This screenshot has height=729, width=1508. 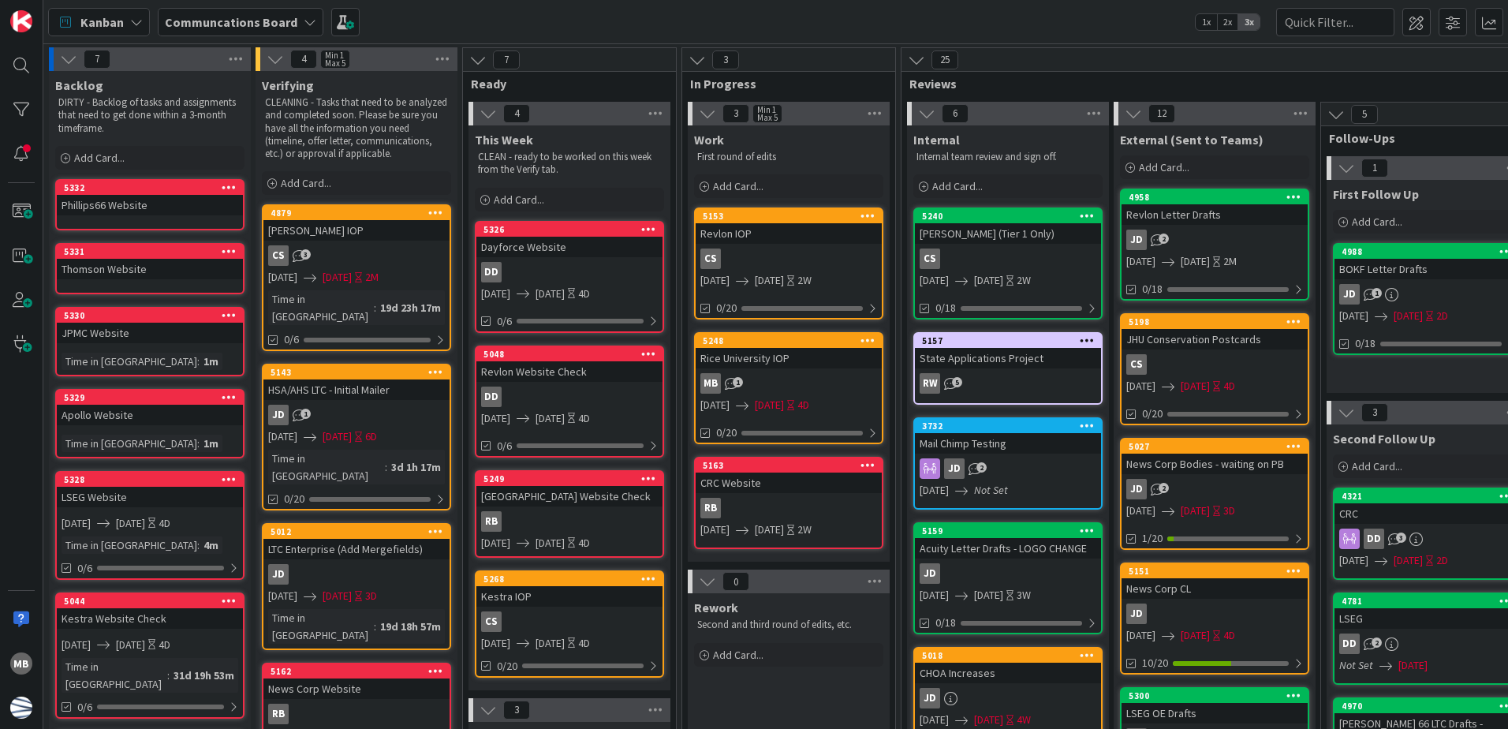 I want to click on div: 1m, so click(x=211, y=361).